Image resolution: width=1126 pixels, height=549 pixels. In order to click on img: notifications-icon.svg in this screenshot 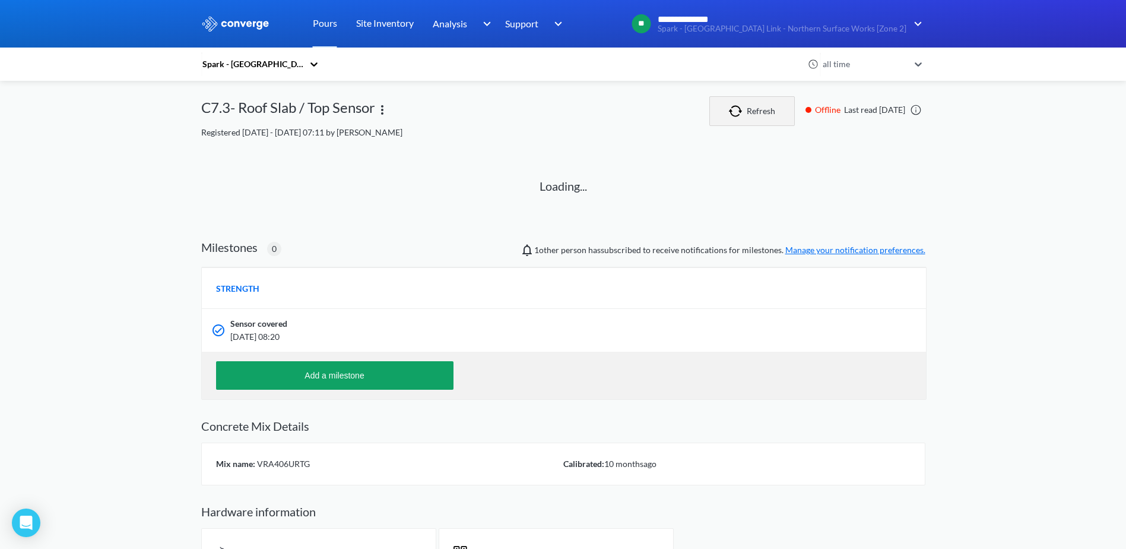, I will do `click(527, 250)`.